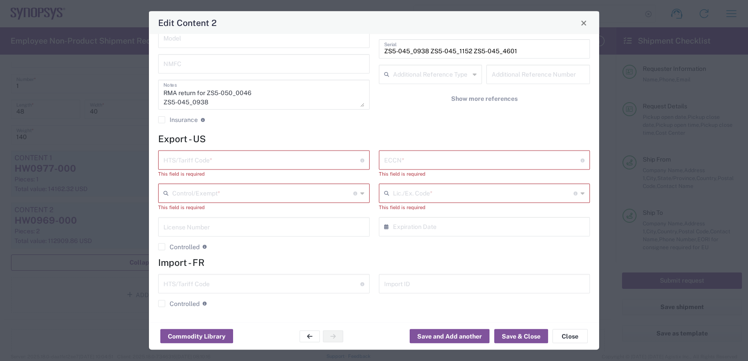 The width and height of the screenshot is (748, 361). I want to click on button: Save and Add another, so click(449, 336).